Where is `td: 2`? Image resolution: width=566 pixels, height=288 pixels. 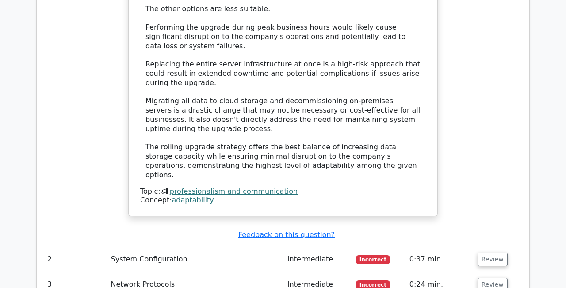
td: 2 is located at coordinates (76, 259).